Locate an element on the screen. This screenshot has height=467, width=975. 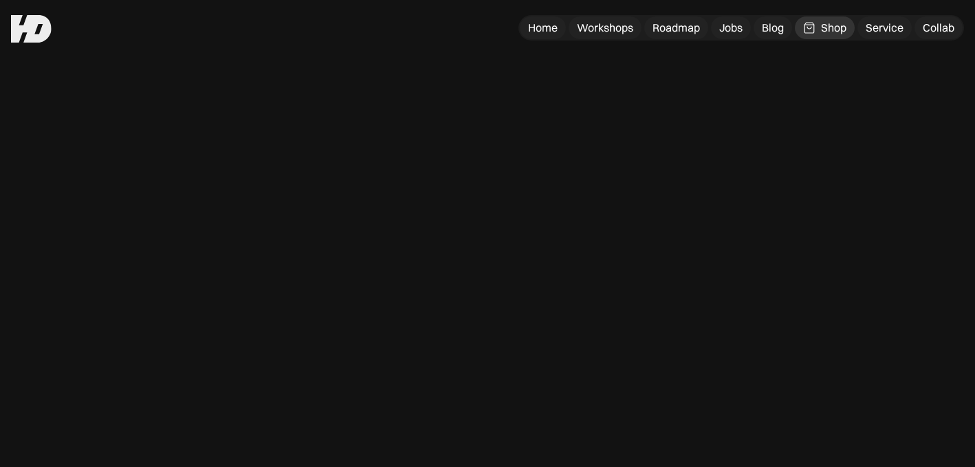
a: Collab is located at coordinates (938, 27).